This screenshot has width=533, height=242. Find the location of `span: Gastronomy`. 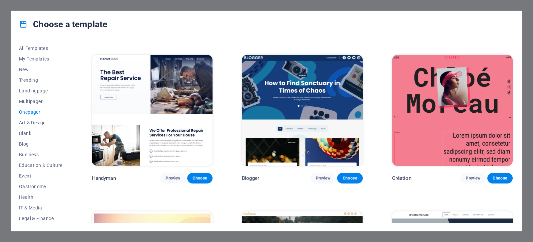

span: Gastronomy is located at coordinates (41, 187).